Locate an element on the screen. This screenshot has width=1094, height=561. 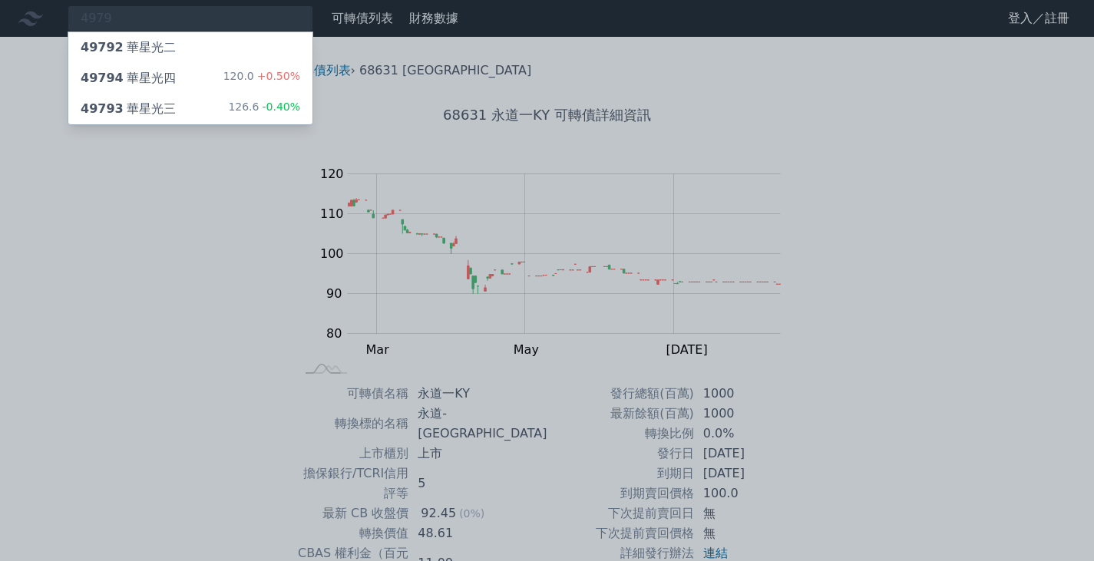
span: +0.50% is located at coordinates (277, 76).